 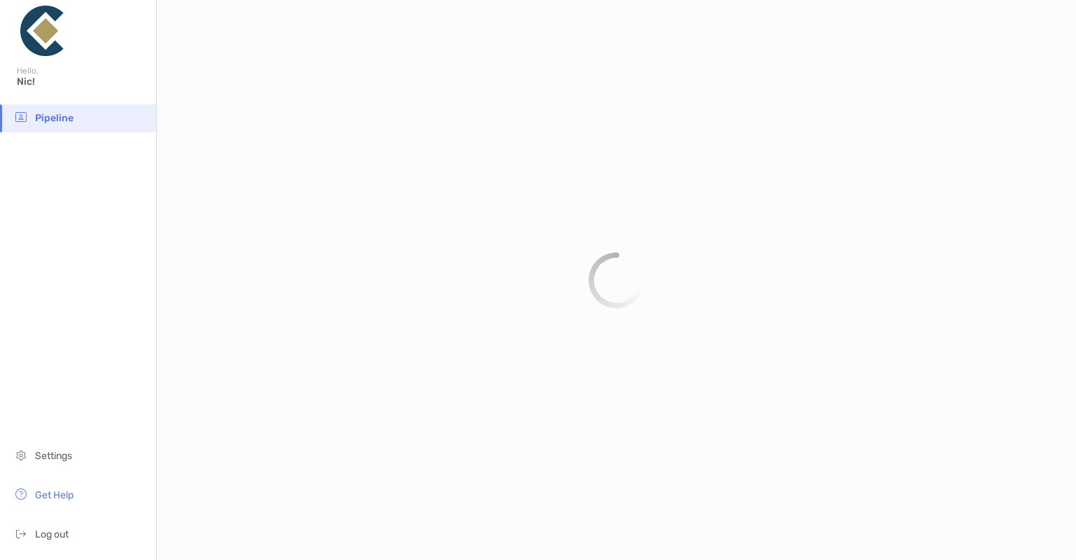 What do you see at coordinates (52, 534) in the screenshot?
I see `span: Log out` at bounding box center [52, 534].